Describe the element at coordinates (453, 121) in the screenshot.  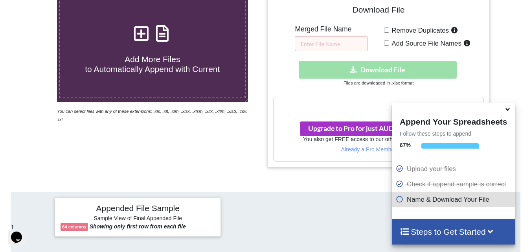
I see `h4: Append Your Spreadsheets` at that location.